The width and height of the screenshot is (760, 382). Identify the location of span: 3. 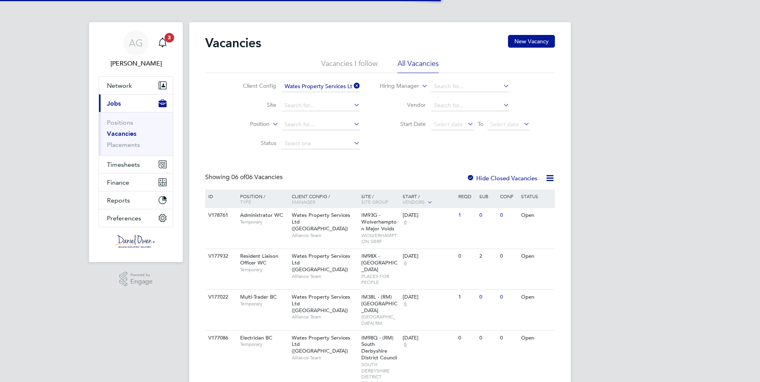
(169, 38).